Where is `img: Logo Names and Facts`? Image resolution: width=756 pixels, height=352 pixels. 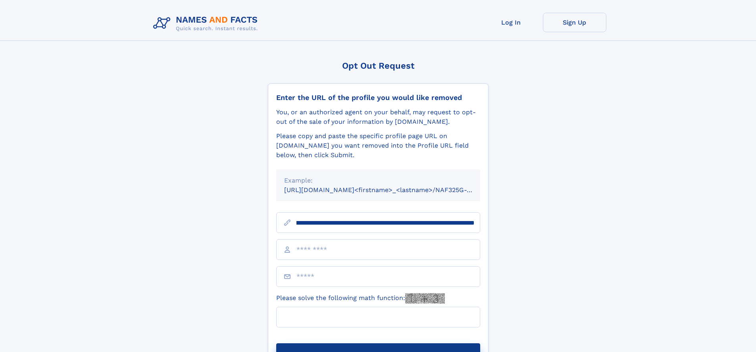
img: Logo Names and Facts is located at coordinates (207, 23).